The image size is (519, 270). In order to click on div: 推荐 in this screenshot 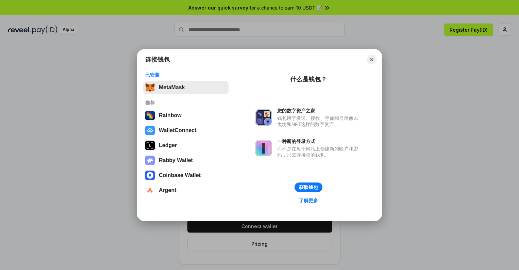, I will do `click(186, 103)`.